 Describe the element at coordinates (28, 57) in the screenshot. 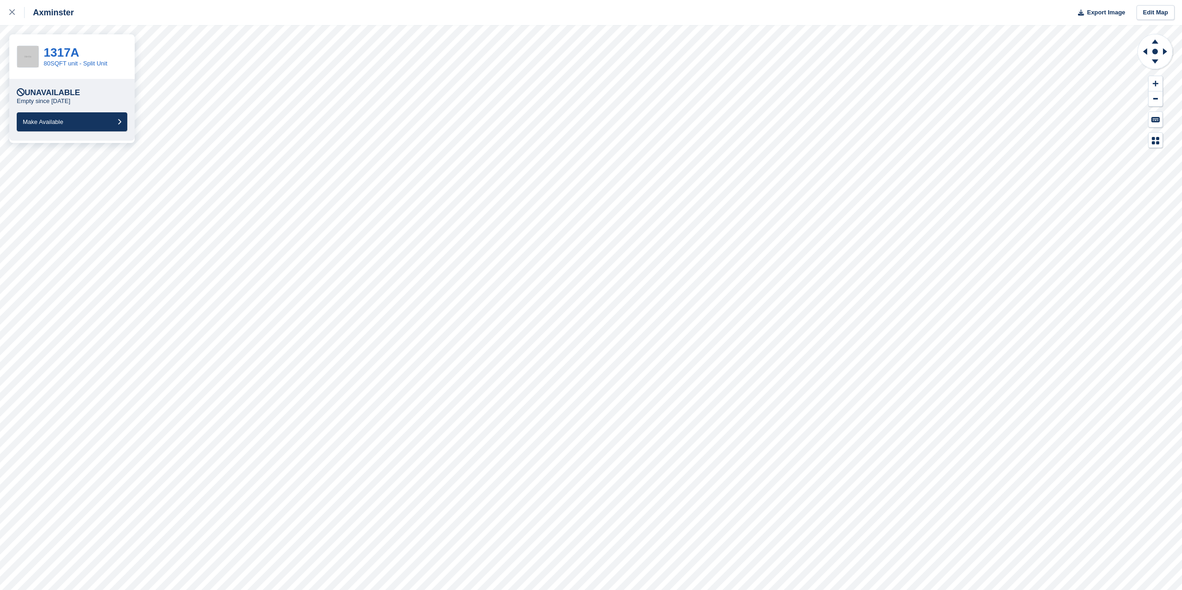

I see `img: 256x256-placeholder-a091544baa16b46aadf0b611073c37e8ed6a367829ab441c3b0103e7cf8a5b1b.png` at that location.